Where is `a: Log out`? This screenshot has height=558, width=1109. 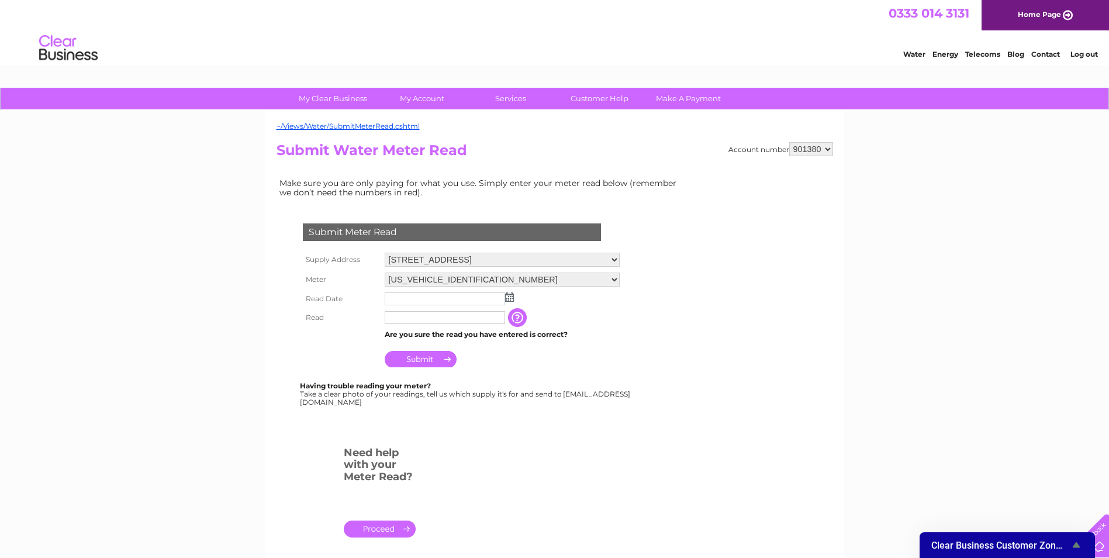
a: Log out is located at coordinates (1084, 54).